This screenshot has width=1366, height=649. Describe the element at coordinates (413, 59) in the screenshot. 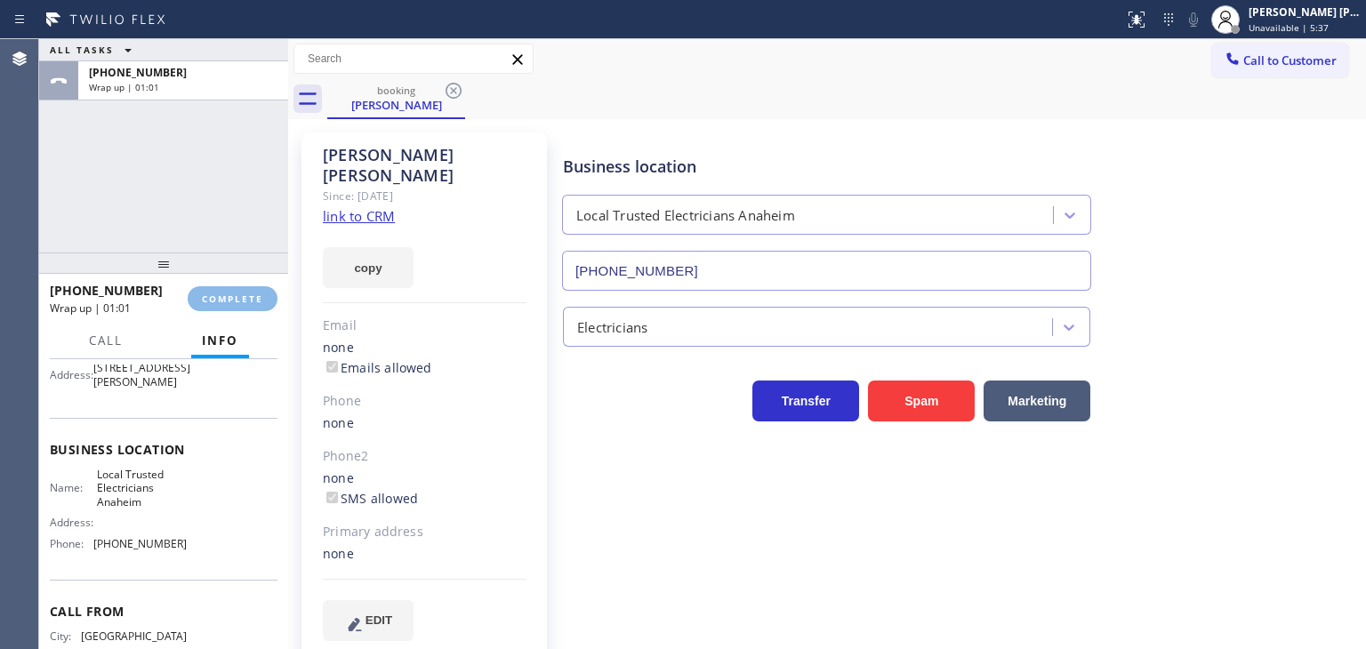

I see `input: Search` at that location.